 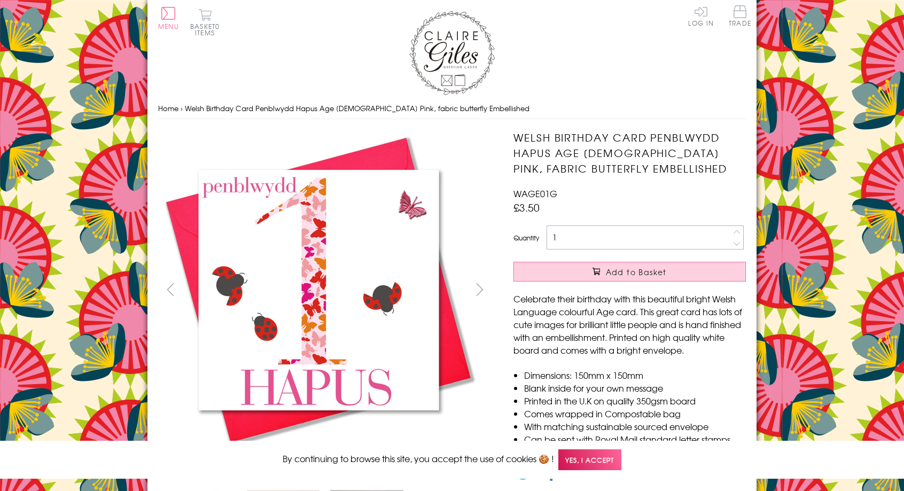 I want to click on span: Trade, so click(x=740, y=15).